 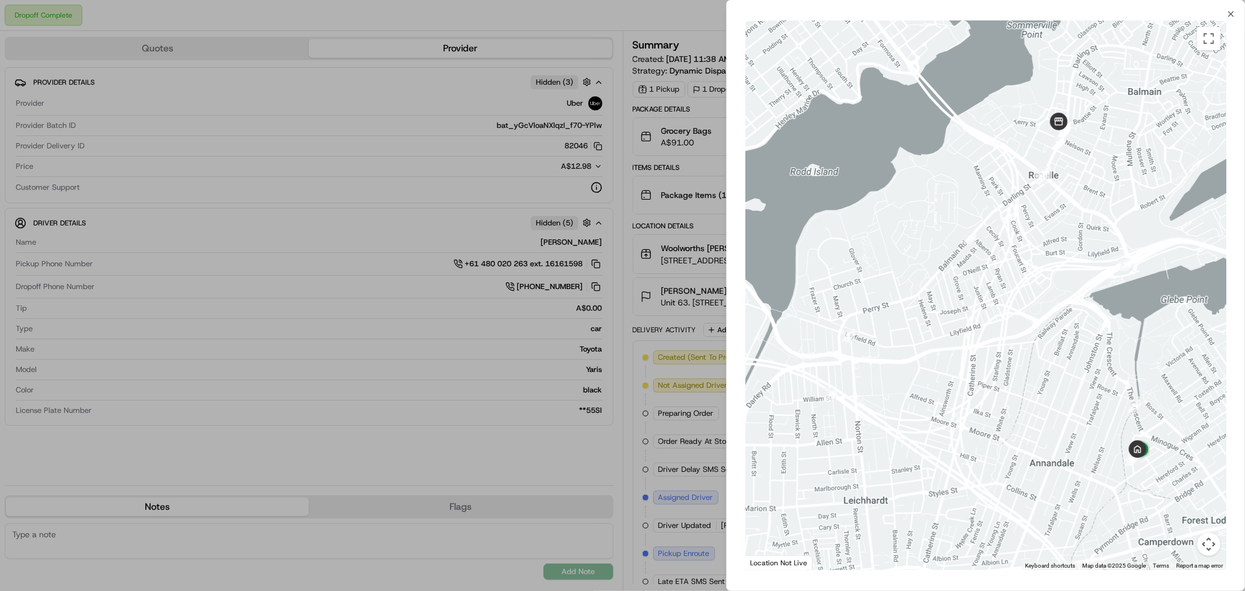 What do you see at coordinates (1045, 173) in the screenshot?
I see `div: 12` at bounding box center [1045, 173].